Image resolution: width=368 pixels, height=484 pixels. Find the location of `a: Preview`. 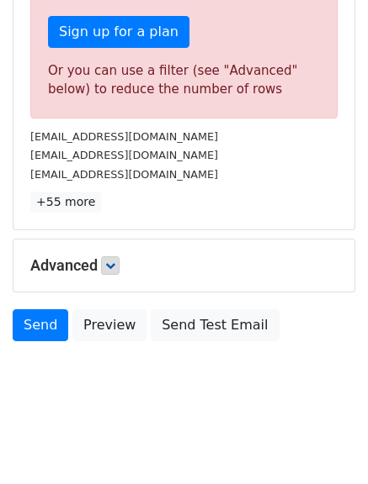

a: Preview is located at coordinates (109, 326).